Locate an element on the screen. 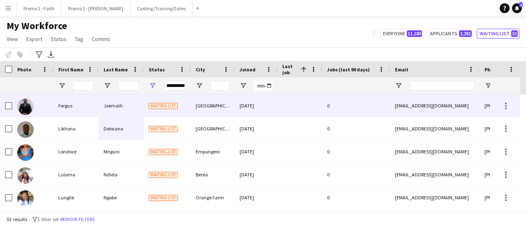 The width and height of the screenshot is (526, 226). img: Fergus Joemath is located at coordinates (25, 107).